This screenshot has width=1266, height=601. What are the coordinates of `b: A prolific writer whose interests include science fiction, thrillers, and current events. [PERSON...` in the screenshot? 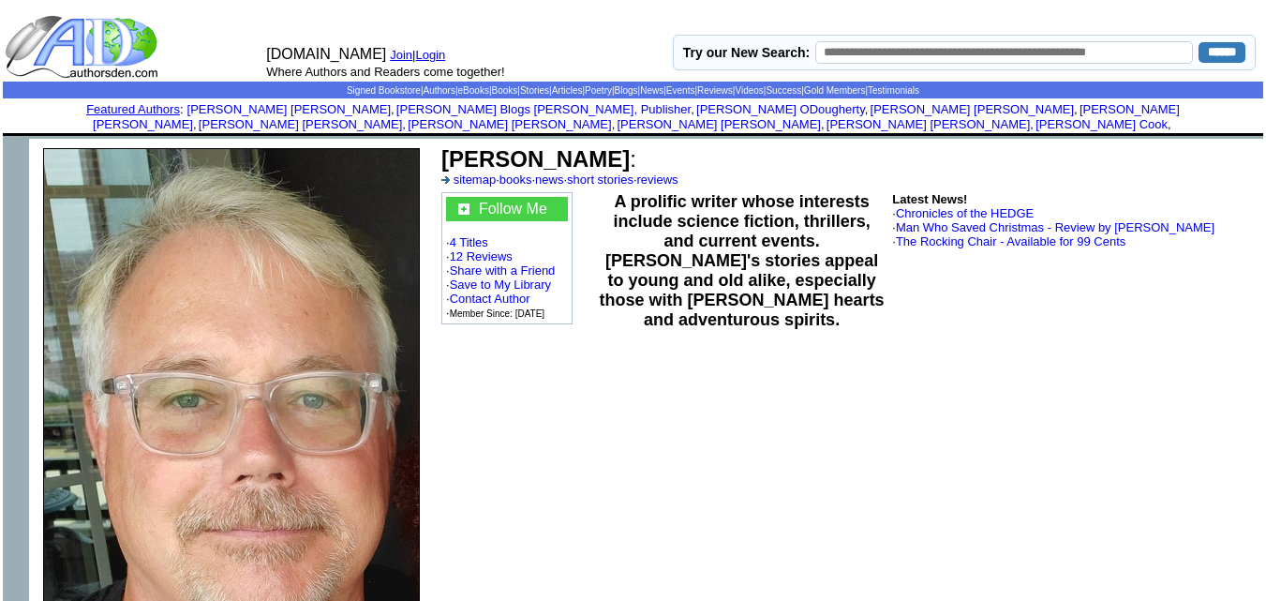 It's located at (742, 260).